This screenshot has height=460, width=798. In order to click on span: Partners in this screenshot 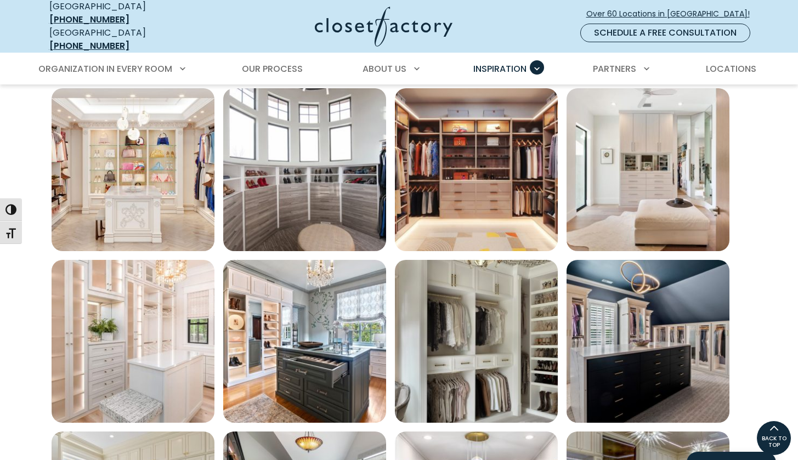, I will do `click(614, 69)`.